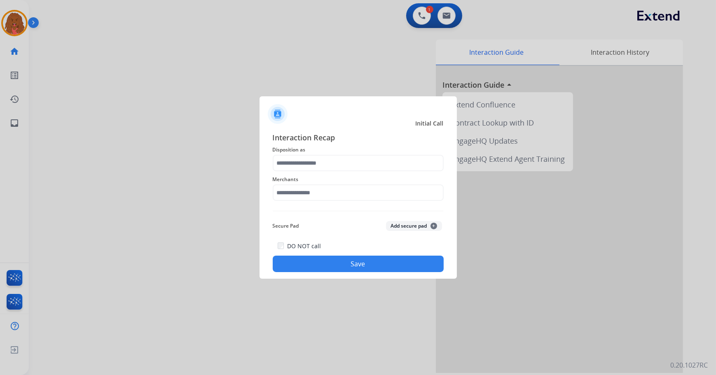 The image size is (716, 375). What do you see at coordinates (286, 226) in the screenshot?
I see `span: Secure Pad` at bounding box center [286, 226].